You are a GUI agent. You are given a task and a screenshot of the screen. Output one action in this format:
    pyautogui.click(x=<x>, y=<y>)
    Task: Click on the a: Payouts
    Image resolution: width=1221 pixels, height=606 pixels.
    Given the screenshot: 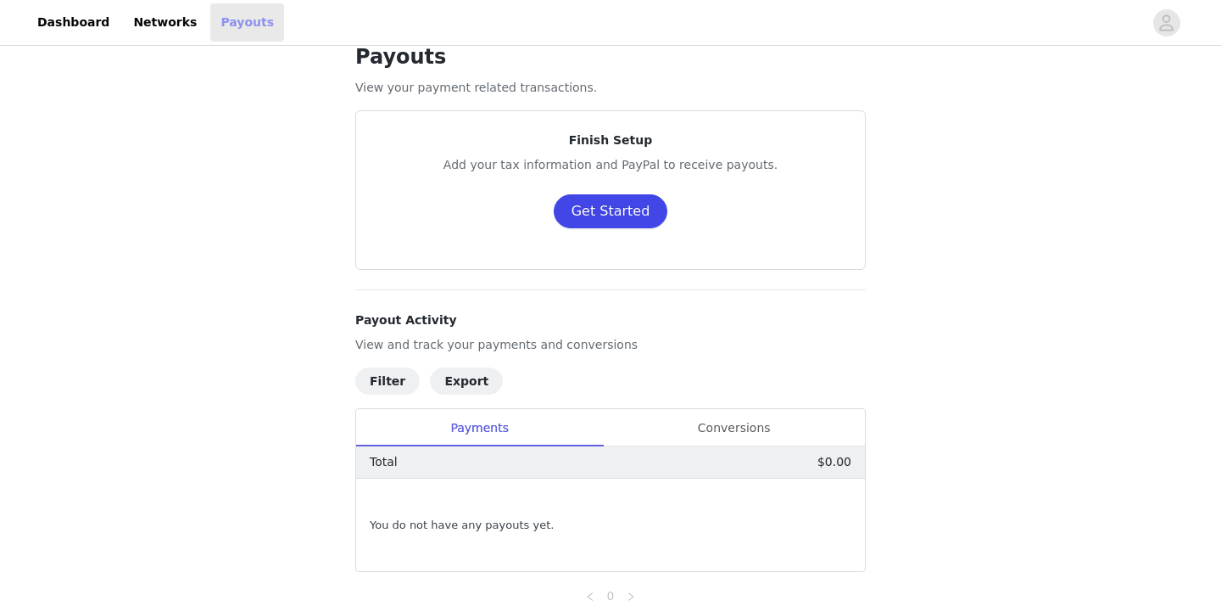 What is the action you would take?
    pyautogui.click(x=247, y=22)
    